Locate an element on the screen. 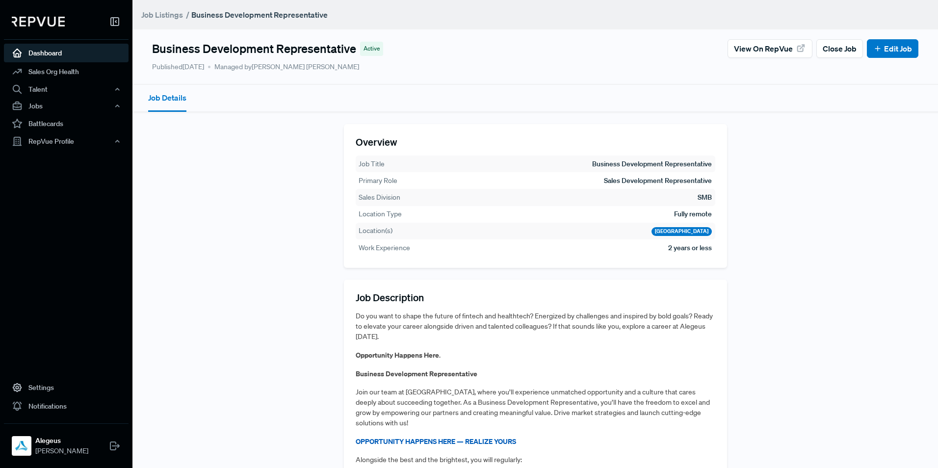 Image resolution: width=938 pixels, height=468 pixels. a: Dashboard is located at coordinates (66, 53).